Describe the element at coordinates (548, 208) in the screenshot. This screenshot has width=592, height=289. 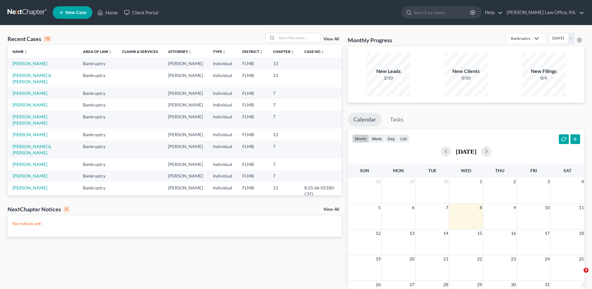
I see `span: 10` at that location.